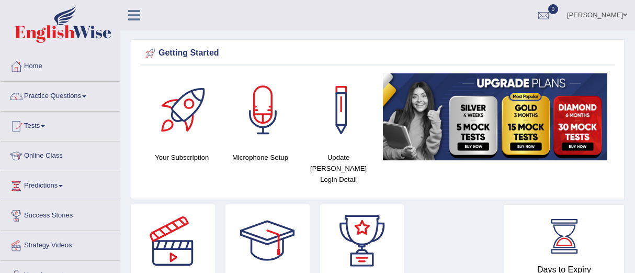 This screenshot has width=635, height=273. What do you see at coordinates (60, 154) in the screenshot?
I see `a: Online Class` at bounding box center [60, 154].